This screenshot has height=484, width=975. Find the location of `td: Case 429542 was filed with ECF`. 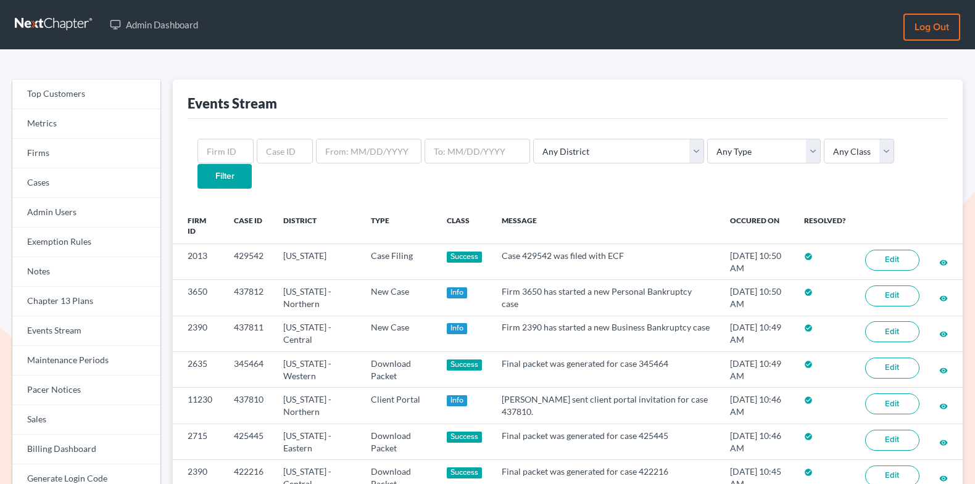

td: Case 429542 was filed with ECF is located at coordinates (606, 262).